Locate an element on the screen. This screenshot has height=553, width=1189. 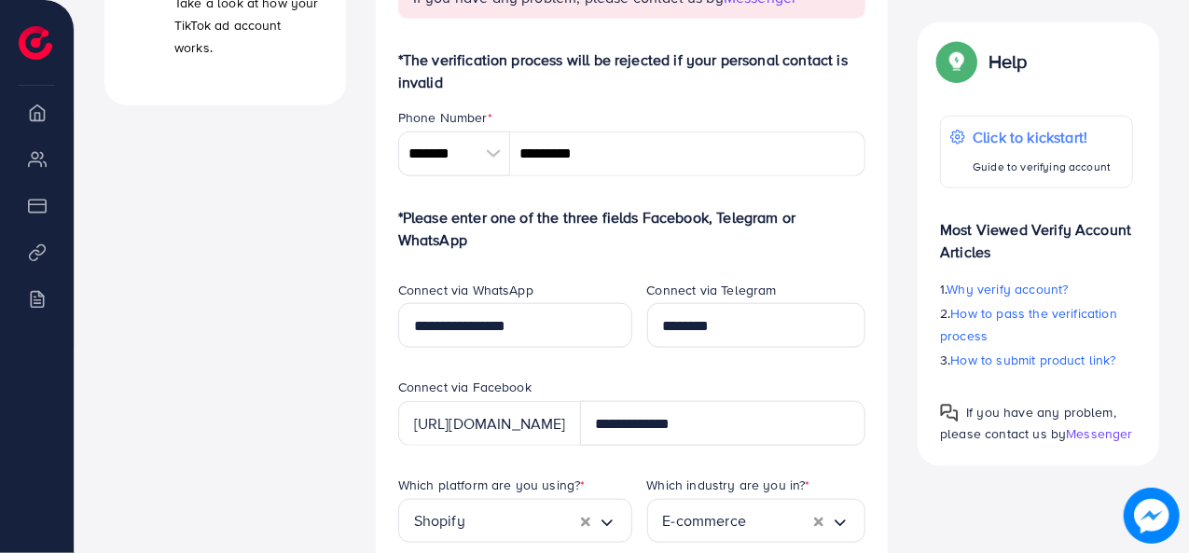
p: *Please enter one of the three fields Facebook, Telegram or WhatsApp is located at coordinates (632, 229).